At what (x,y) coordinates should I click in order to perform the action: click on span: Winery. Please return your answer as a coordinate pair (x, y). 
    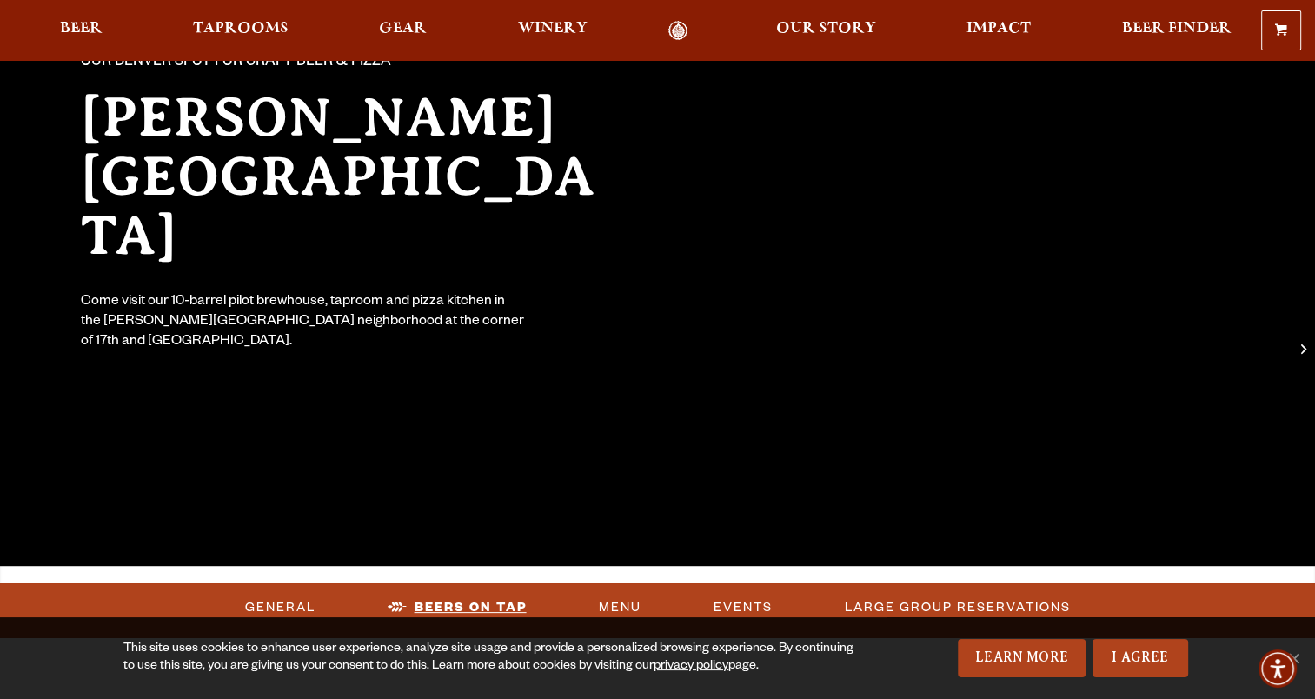
    Looking at the image, I should click on (553, 29).